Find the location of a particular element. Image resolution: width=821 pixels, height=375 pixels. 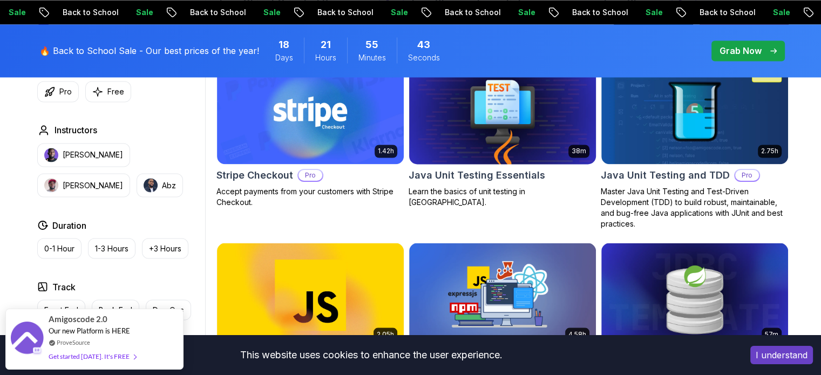

img: Java Unit Testing and TDD card is located at coordinates (694, 112).